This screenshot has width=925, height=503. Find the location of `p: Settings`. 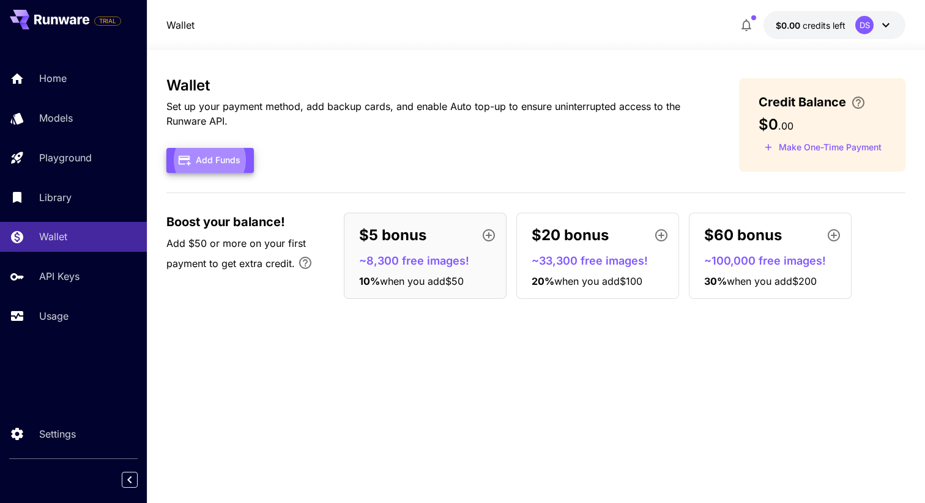

p: Settings is located at coordinates (57, 434).